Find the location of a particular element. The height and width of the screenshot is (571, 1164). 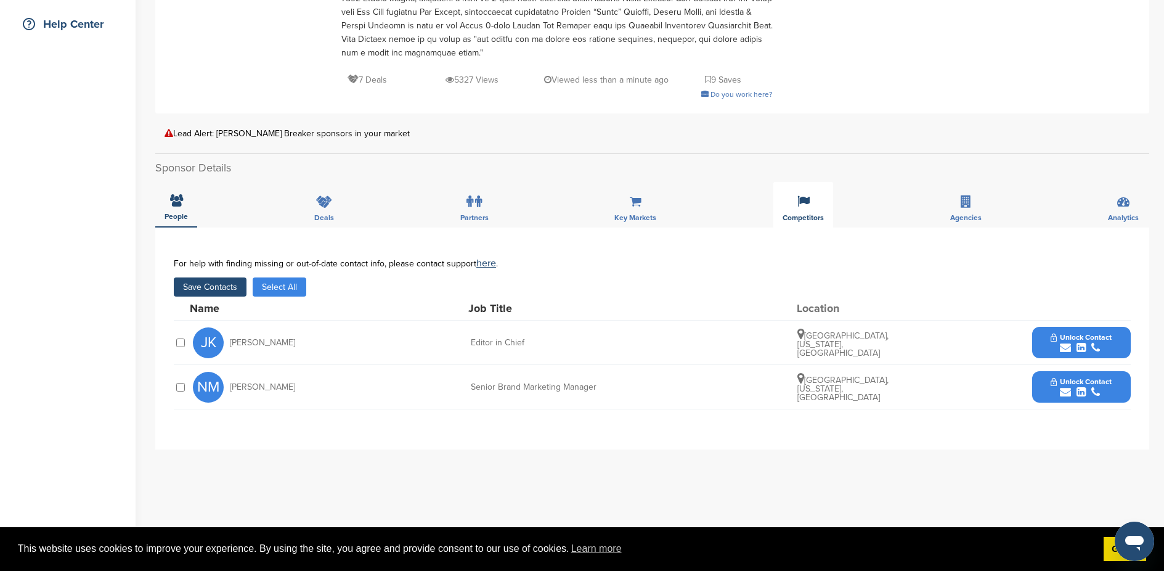

div: Location is located at coordinates (843, 308).